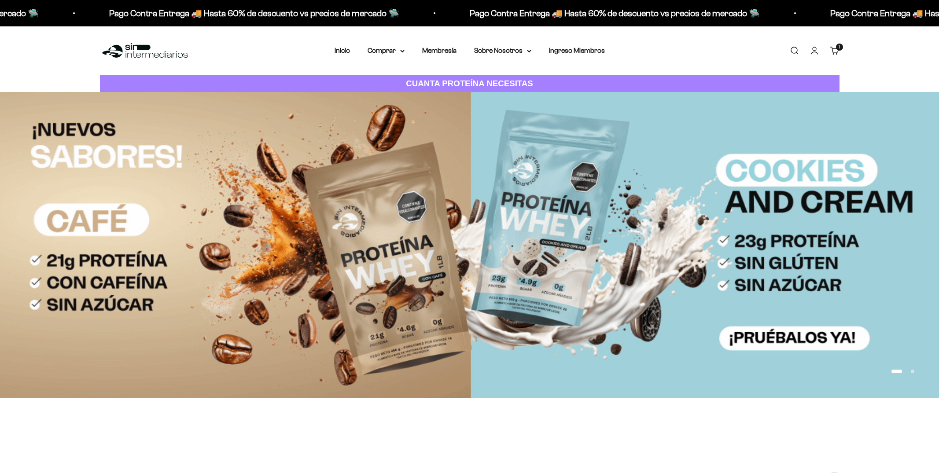 The image size is (939, 473). I want to click on a: Ingreso Miembros, so click(577, 50).